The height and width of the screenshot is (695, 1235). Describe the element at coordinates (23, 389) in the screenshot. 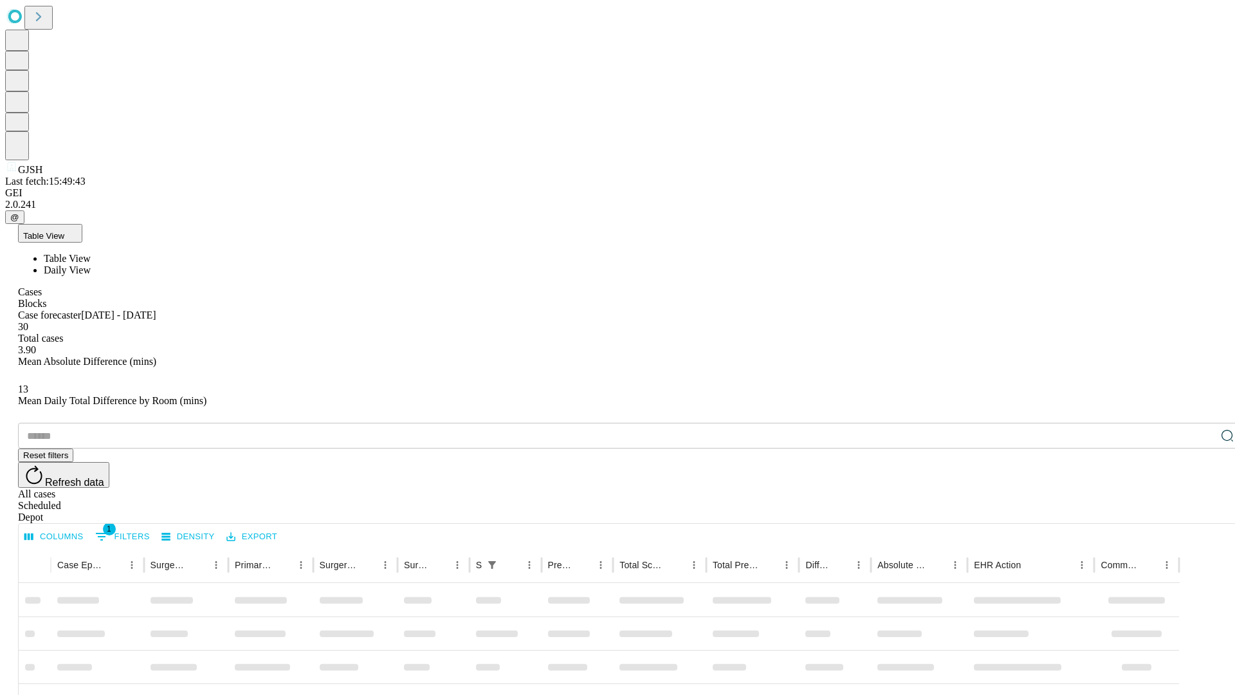

I see `span: 13` at that location.